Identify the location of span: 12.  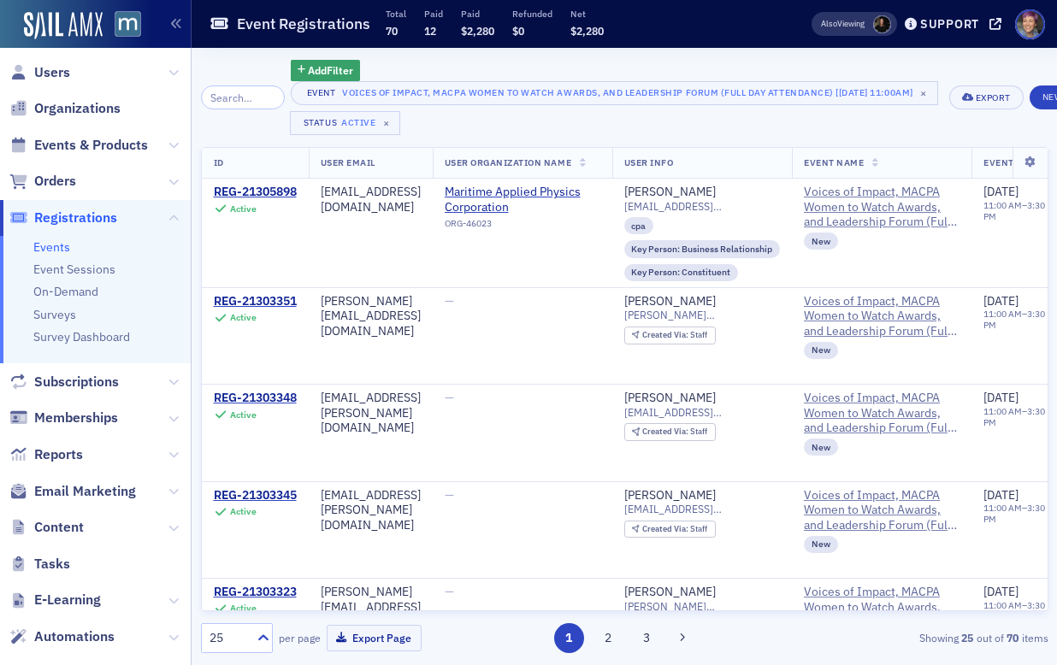
(430, 31).